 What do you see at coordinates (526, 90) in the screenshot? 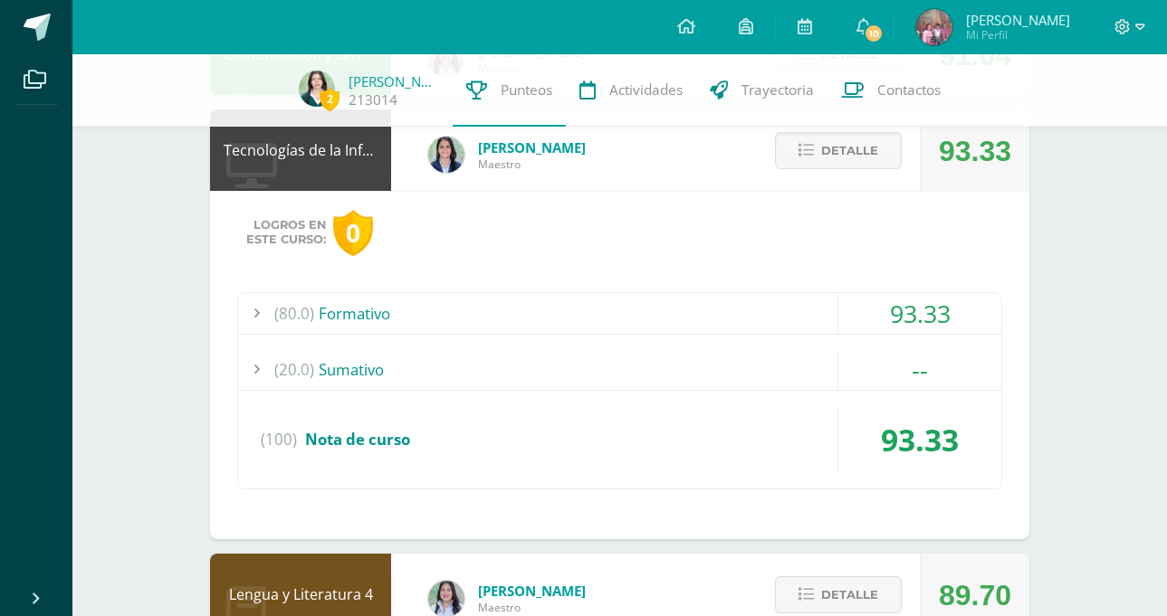
I see `span: Punteos` at bounding box center [526, 90].